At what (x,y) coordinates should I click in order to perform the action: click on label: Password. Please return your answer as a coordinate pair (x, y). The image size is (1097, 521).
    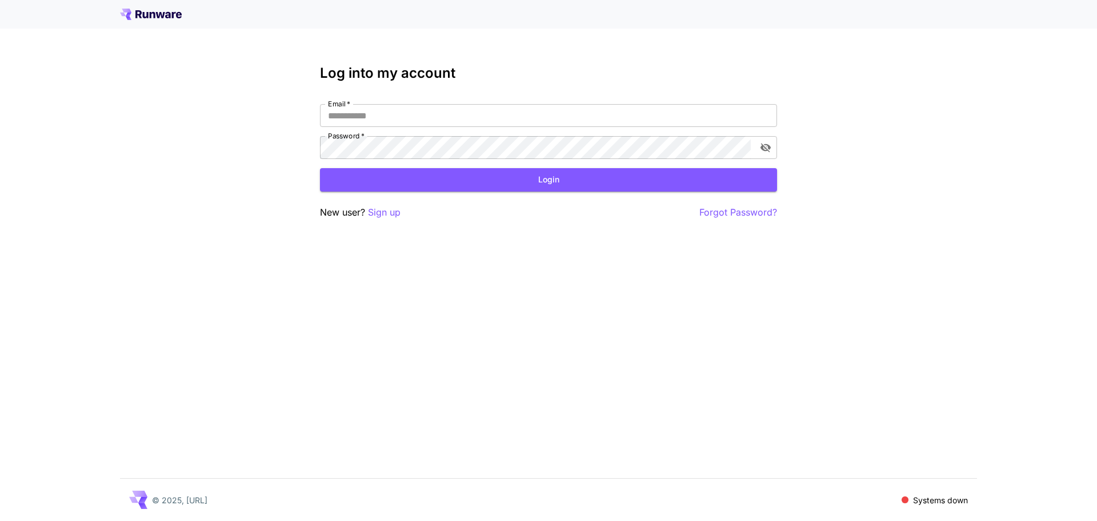
    Looking at the image, I should click on (346, 135).